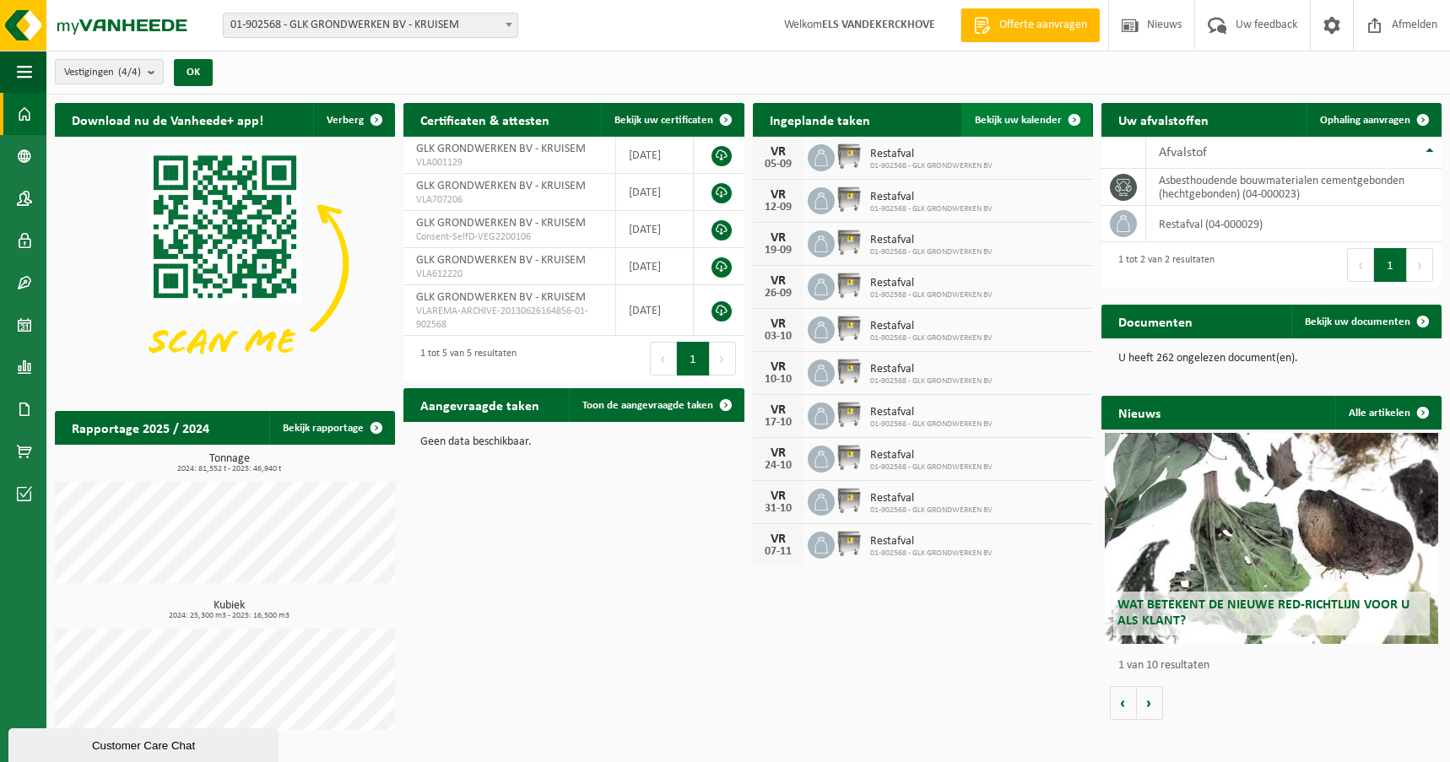  What do you see at coordinates (1030, 25) in the screenshot?
I see `a: Offerte aanvragen` at bounding box center [1030, 25].